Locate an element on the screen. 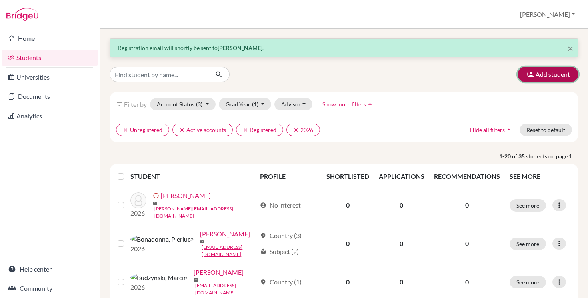  th: SHORTLISTED is located at coordinates (348, 176).